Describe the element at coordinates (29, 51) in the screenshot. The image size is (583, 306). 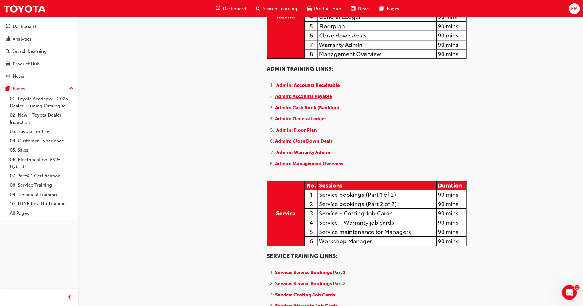
I see `div: Search Learning` at that location.